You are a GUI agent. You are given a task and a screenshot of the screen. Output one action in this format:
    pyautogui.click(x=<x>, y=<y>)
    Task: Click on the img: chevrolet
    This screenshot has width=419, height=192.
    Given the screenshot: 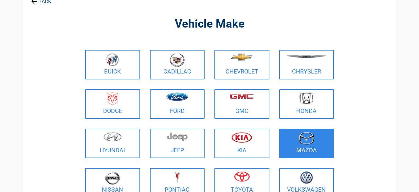 What is the action you would take?
    pyautogui.click(x=242, y=57)
    